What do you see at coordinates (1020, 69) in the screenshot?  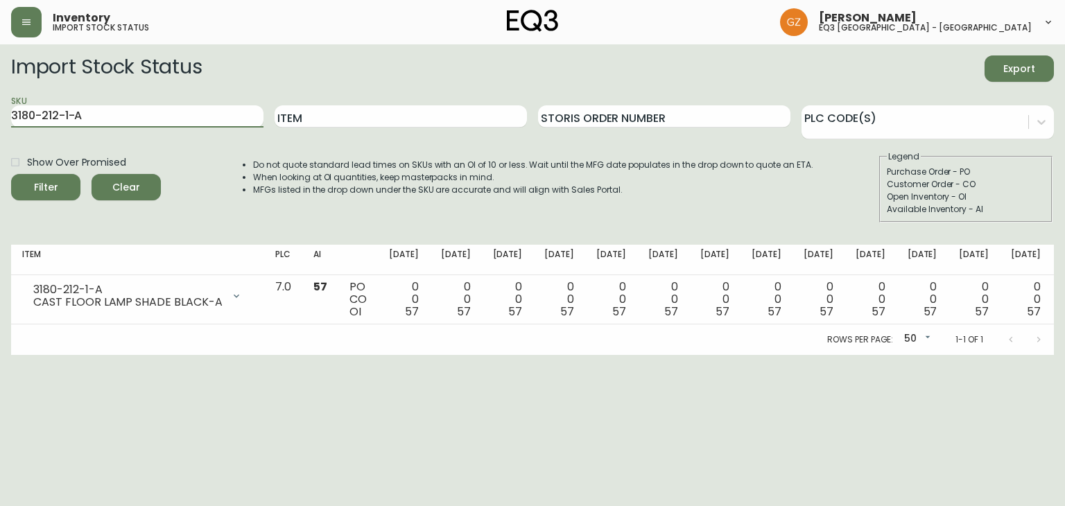 I see `button: Export` at bounding box center [1020, 69].